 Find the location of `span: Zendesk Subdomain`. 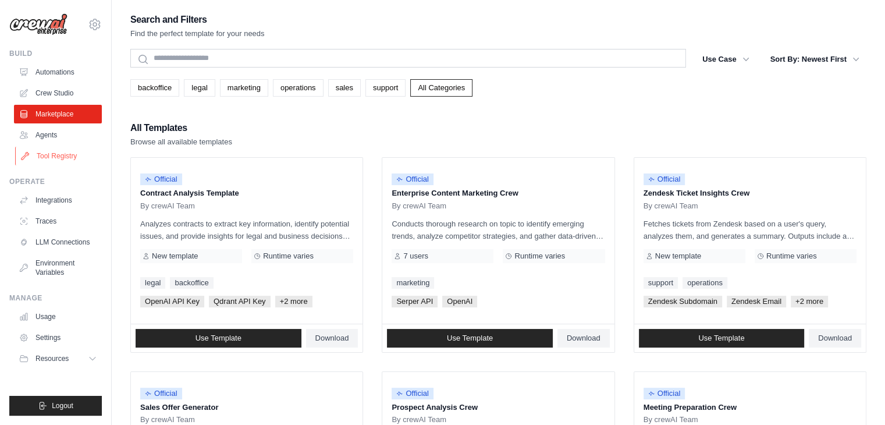

span: Zendesk Subdomain is located at coordinates (682, 301).